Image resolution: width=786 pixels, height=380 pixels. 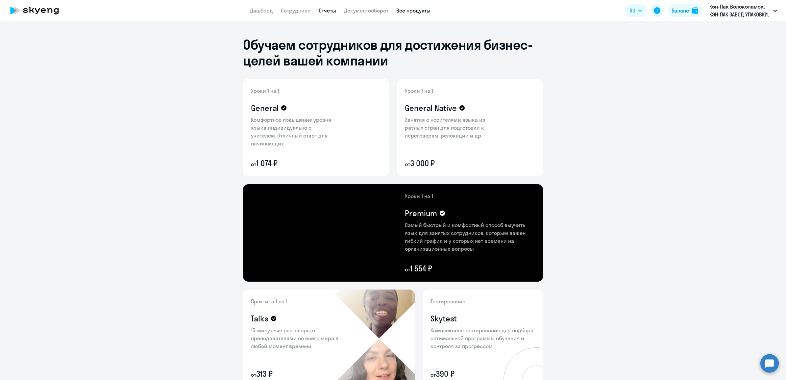 I want to click on a: Отчеты, so click(x=327, y=11).